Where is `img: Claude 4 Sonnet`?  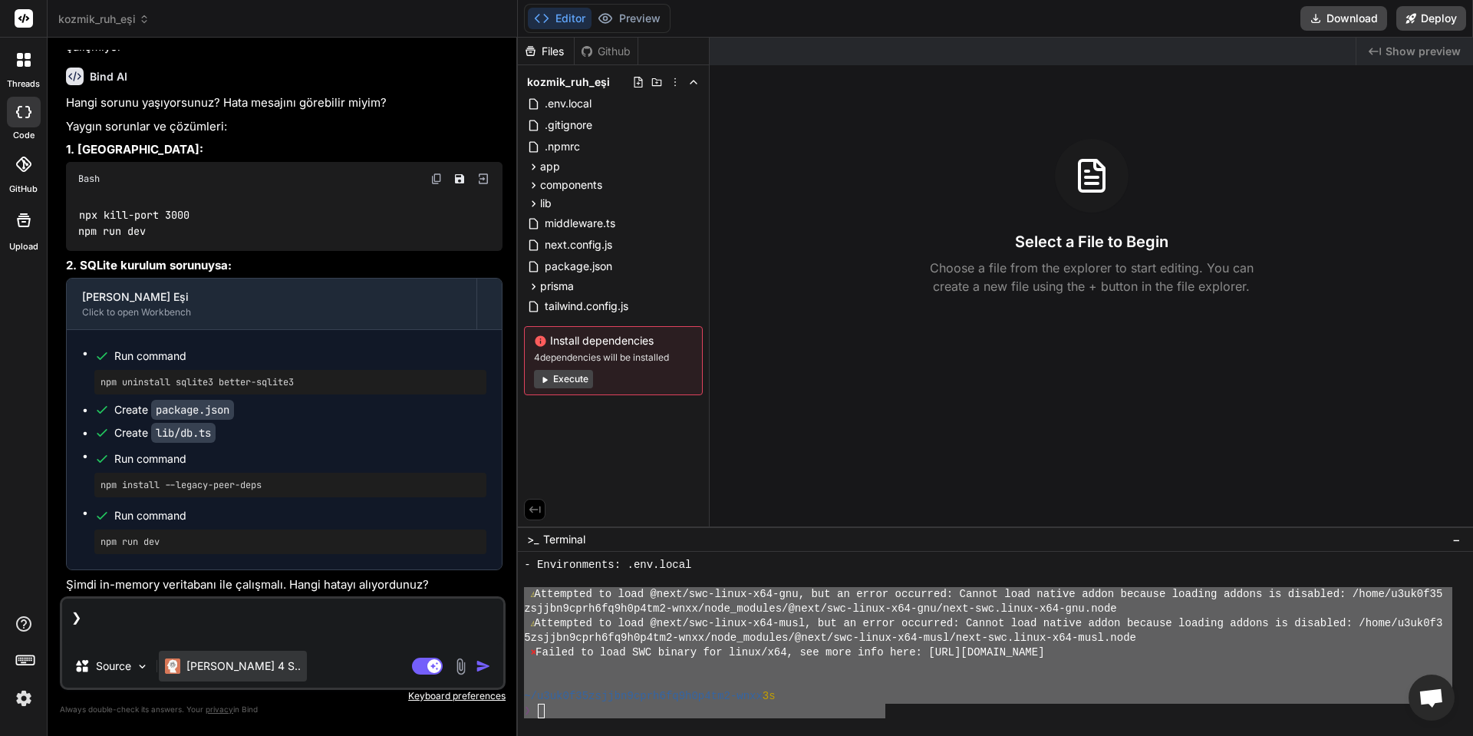
img: Claude 4 Sonnet is located at coordinates (173, 666).